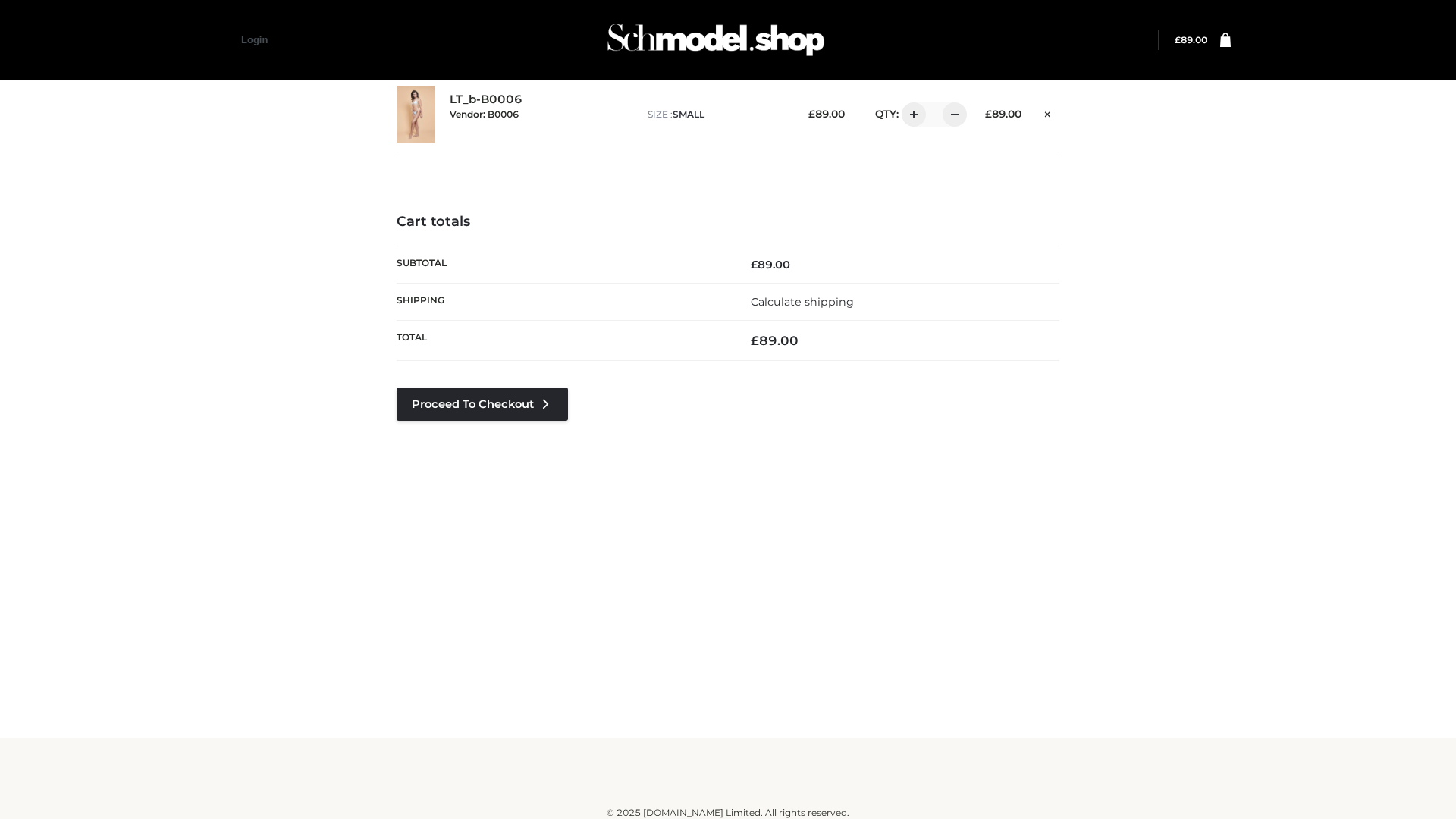  I want to click on a: Remove this item, so click(1048, 113).